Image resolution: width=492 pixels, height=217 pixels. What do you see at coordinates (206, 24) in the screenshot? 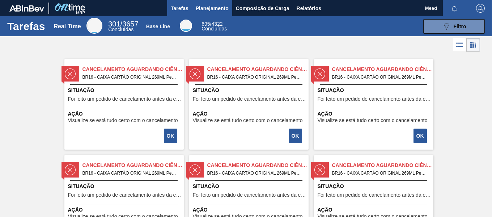
I see `span: 695` at bounding box center [206, 24].